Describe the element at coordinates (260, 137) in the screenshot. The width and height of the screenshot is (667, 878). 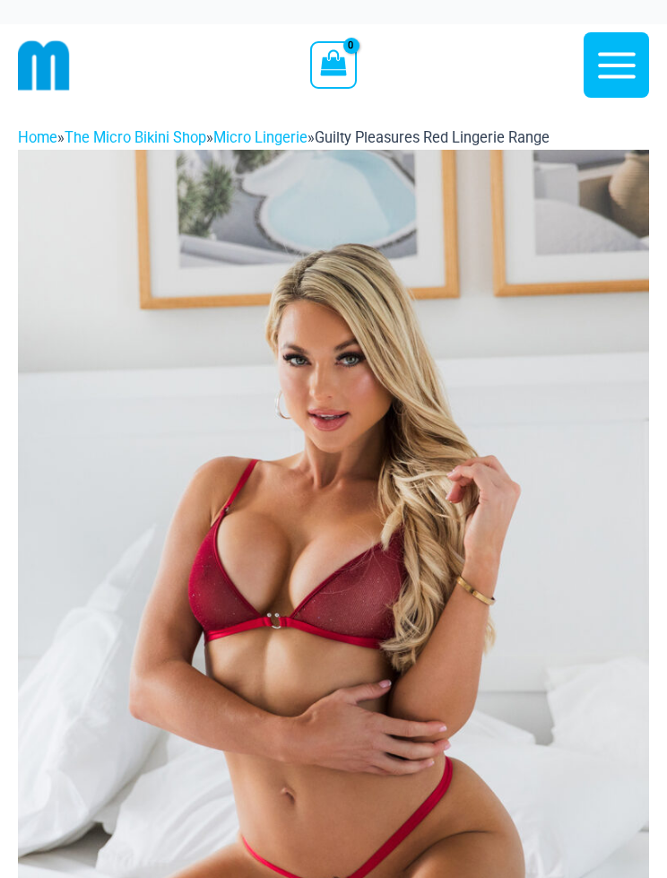
I see `a: Micro Lingerie` at that location.